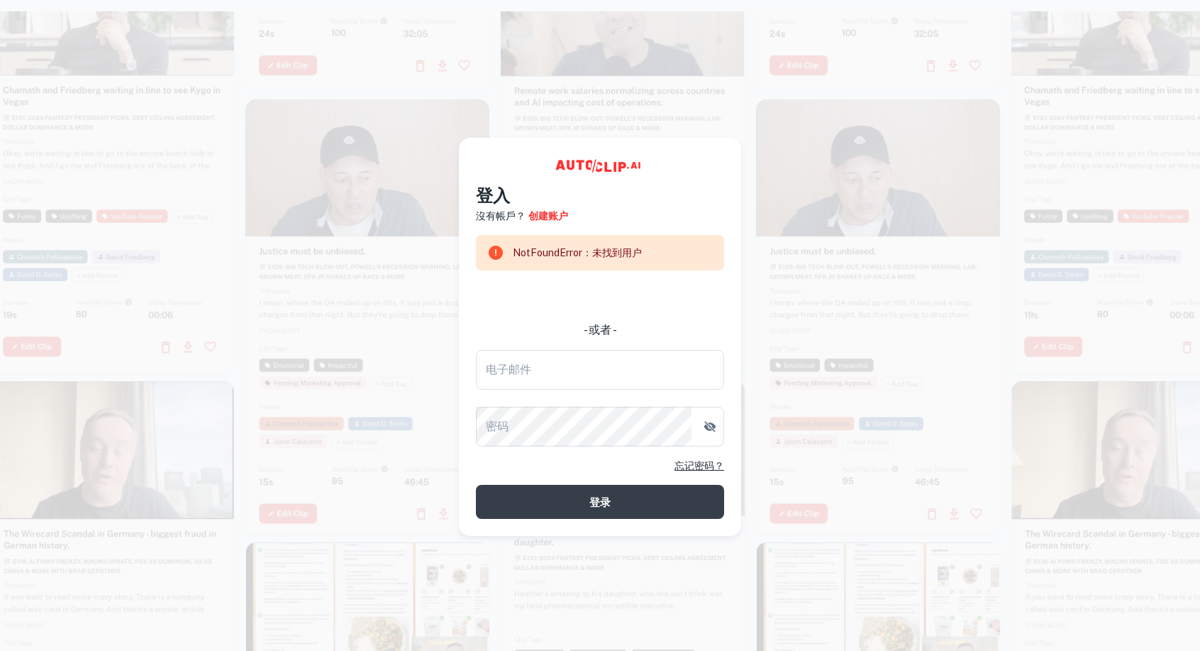  I want to click on font: 沒有帳戶？, so click(501, 216).